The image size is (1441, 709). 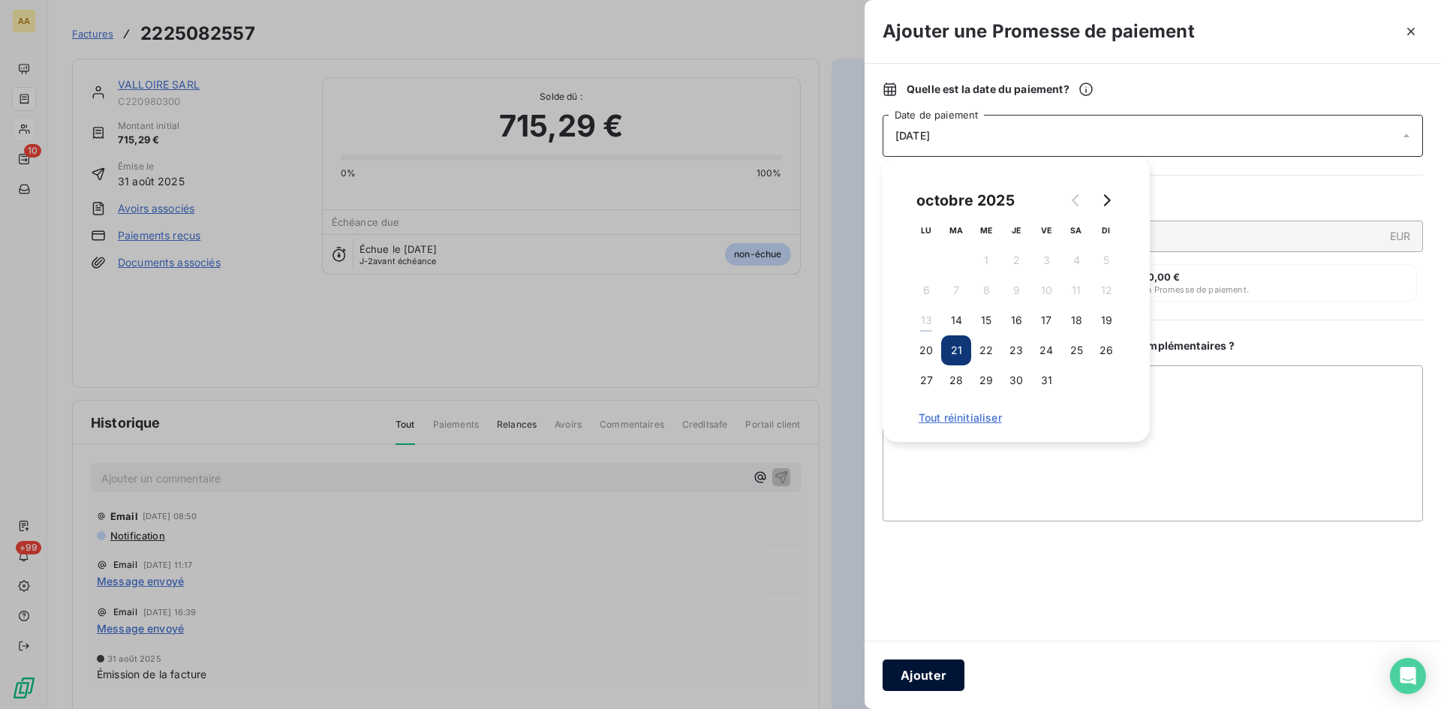 I want to click on button: 29, so click(x=986, y=381).